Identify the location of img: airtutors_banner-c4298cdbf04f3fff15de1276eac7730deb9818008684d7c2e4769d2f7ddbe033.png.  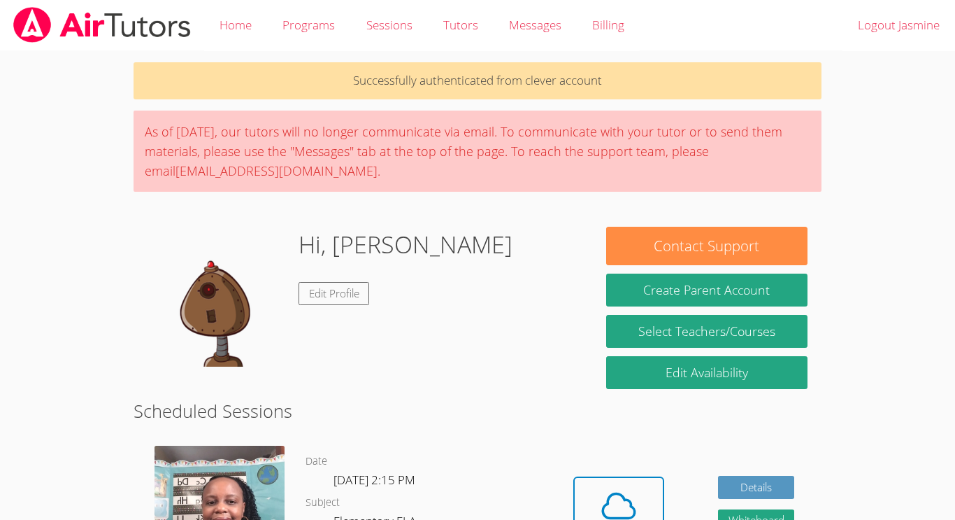
(102, 24).